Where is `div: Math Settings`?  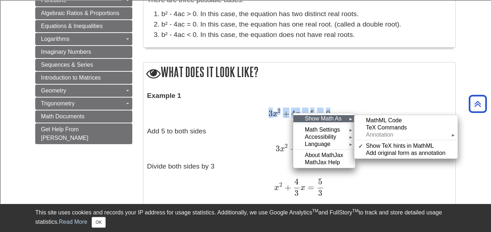
div: Math Settings is located at coordinates (324, 130).